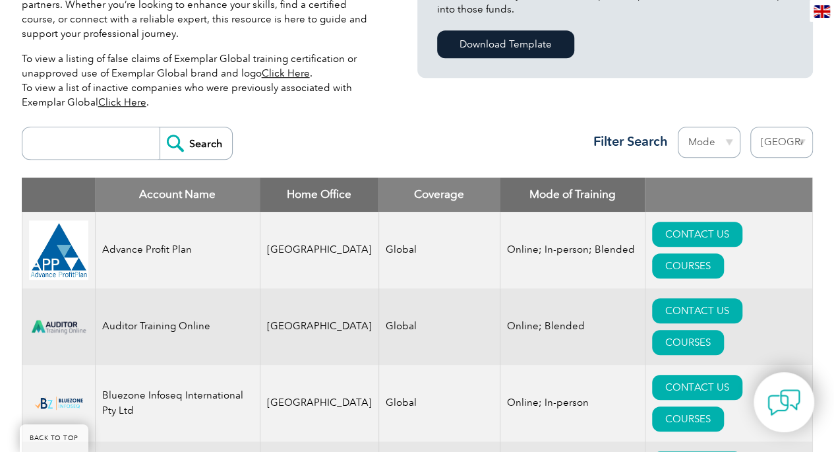 The width and height of the screenshot is (834, 452). What do you see at coordinates (572, 326) in the screenshot?
I see `td: Online; Blended` at bounding box center [572, 326].